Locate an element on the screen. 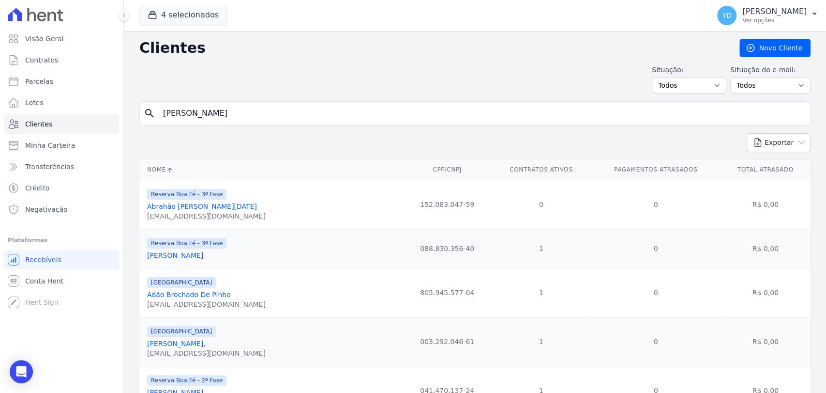  th: CPF/CNPJ is located at coordinates (447, 169).